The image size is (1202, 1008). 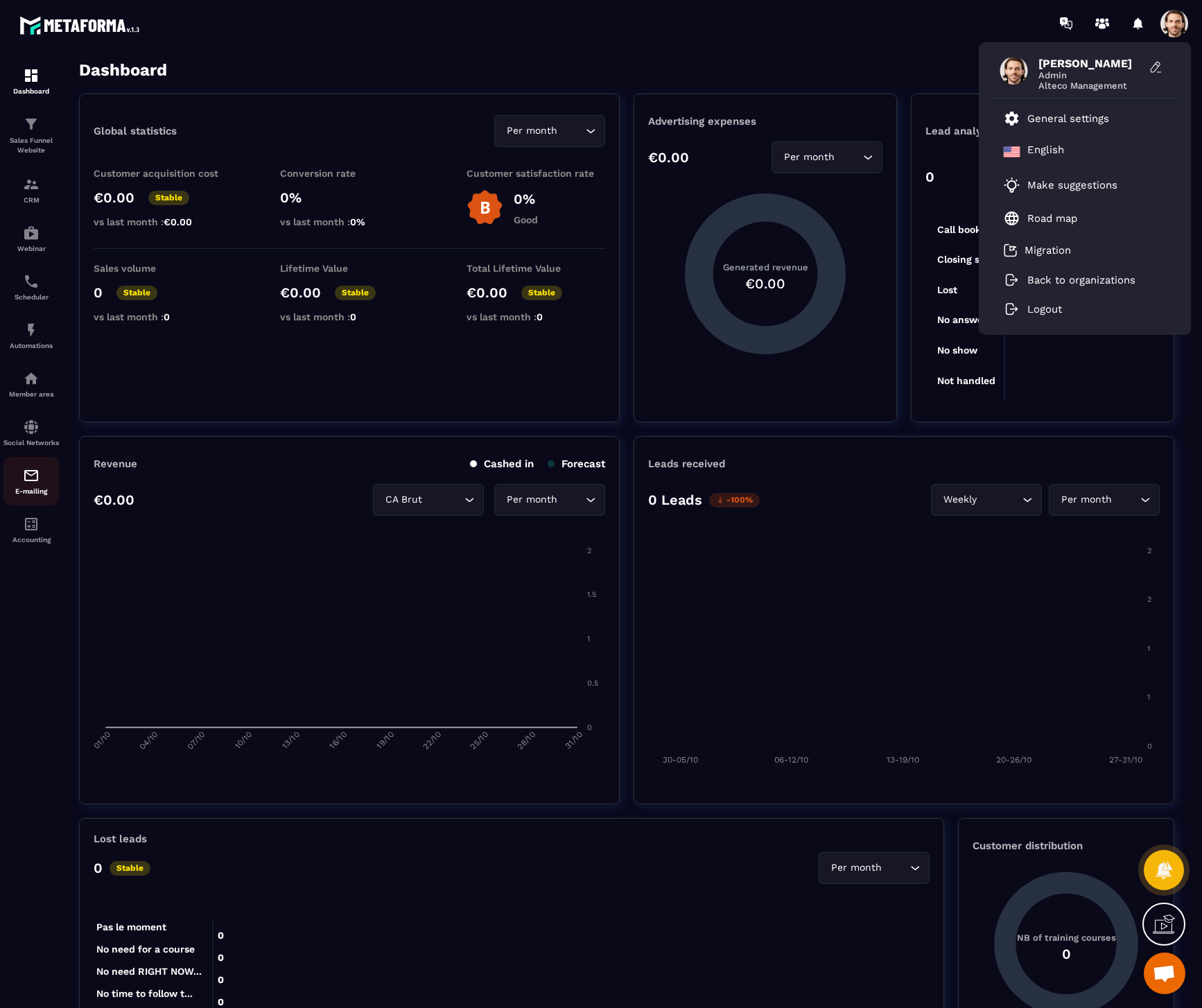 I want to click on p: Forecast, so click(x=576, y=464).